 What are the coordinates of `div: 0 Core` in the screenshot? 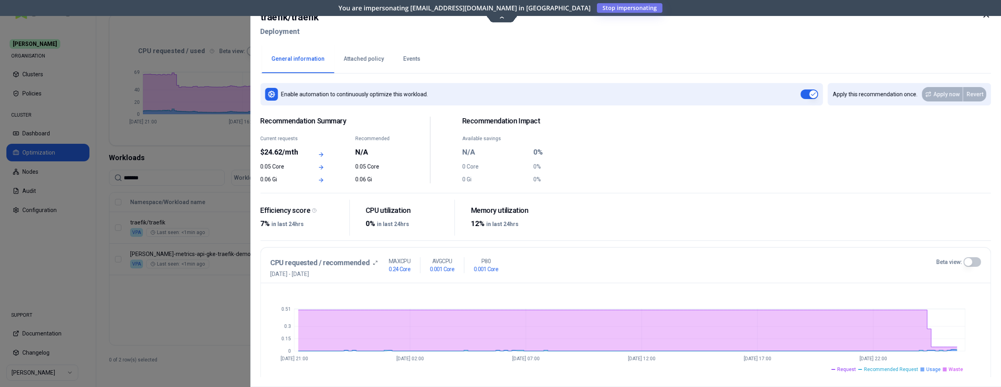 It's located at (495, 167).